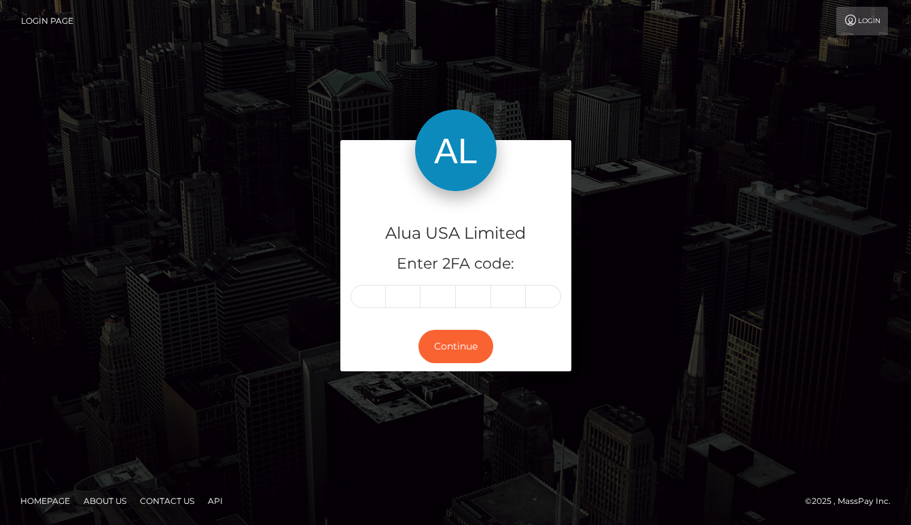  Describe the element at coordinates (167, 500) in the screenshot. I see `a: Contact Us` at that location.